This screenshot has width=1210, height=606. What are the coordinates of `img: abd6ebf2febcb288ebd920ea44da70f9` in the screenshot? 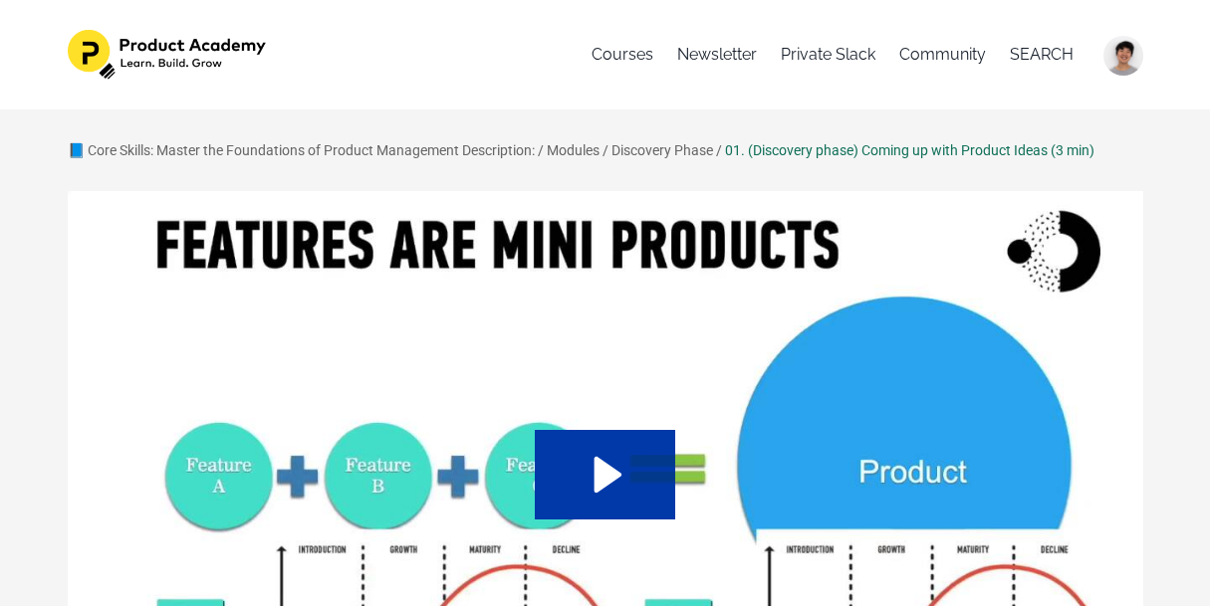 It's located at (1123, 56).